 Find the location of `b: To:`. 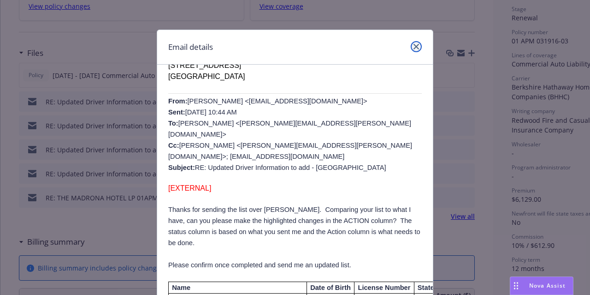

b: To: is located at coordinates (173, 123).